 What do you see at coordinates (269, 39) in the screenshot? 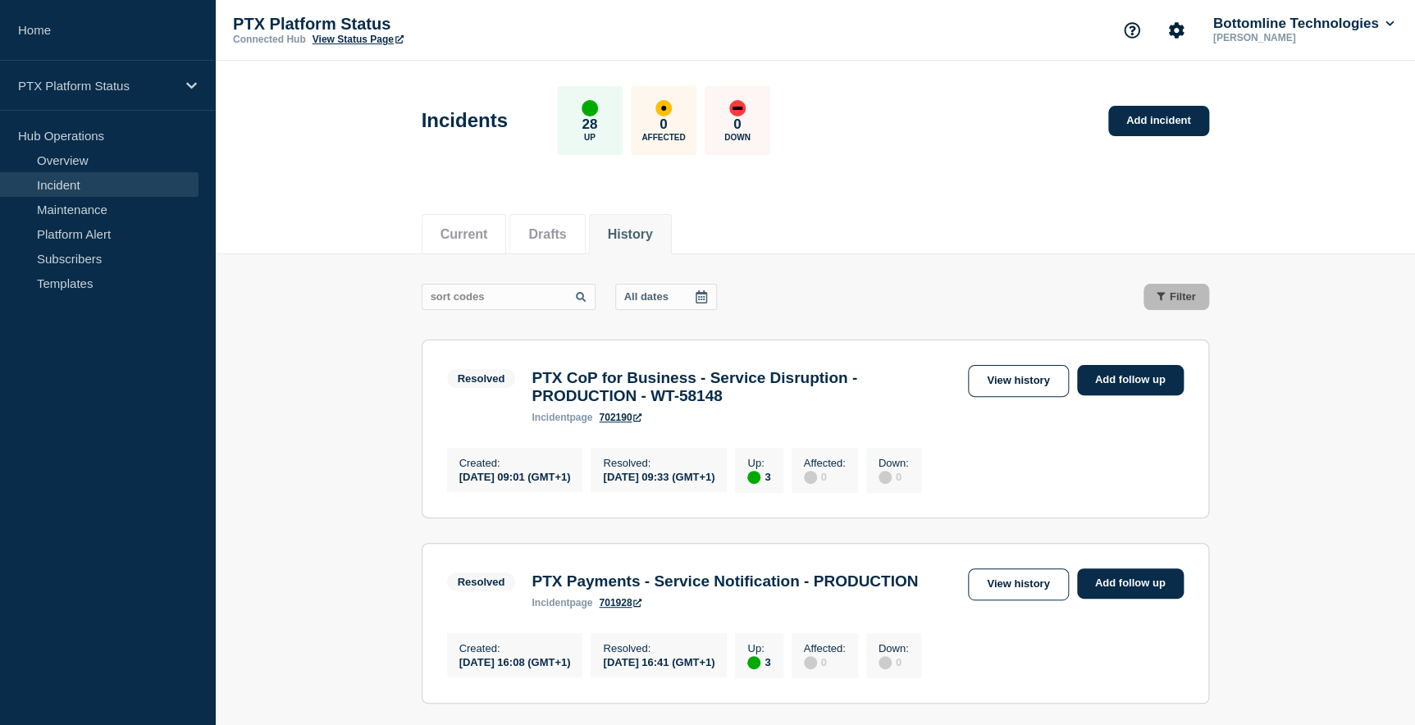
I see `p: Connected Hub` at bounding box center [269, 39].